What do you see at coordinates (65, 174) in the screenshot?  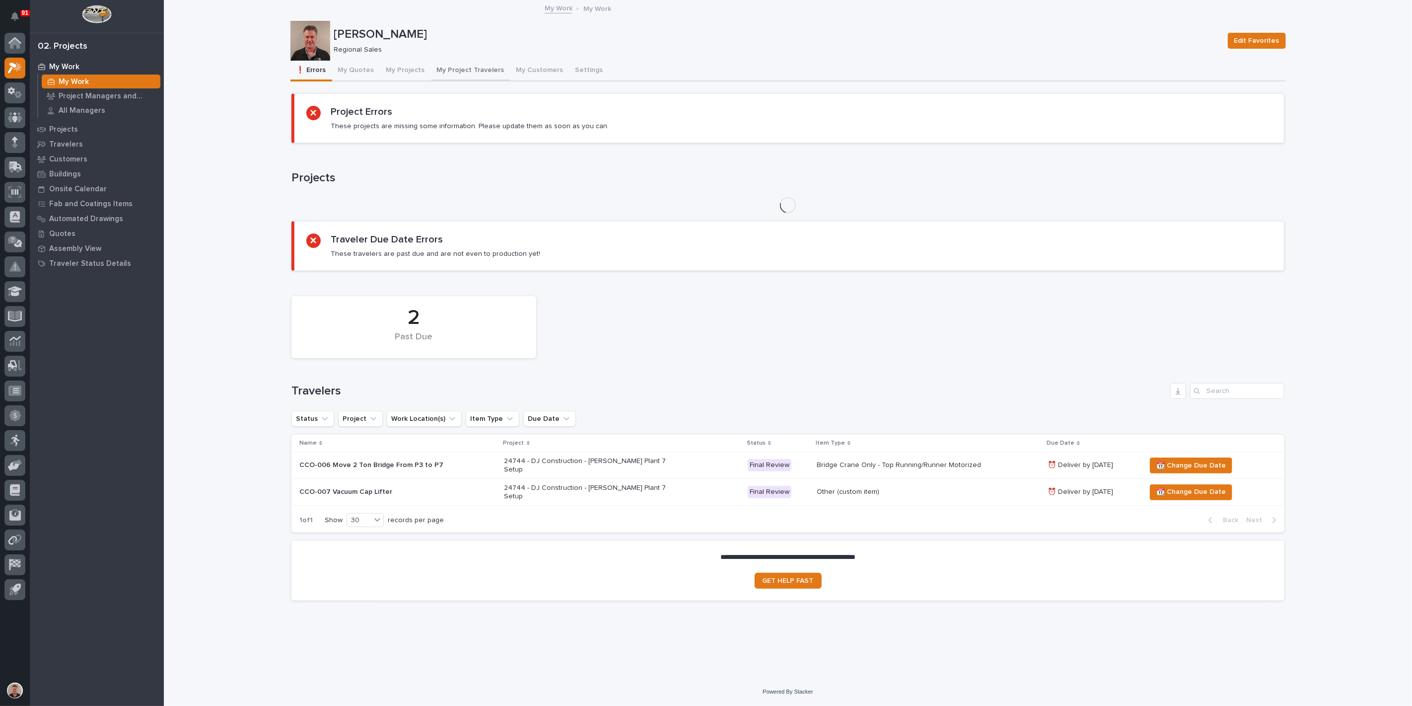 I see `p: Buildings` at bounding box center [65, 174].